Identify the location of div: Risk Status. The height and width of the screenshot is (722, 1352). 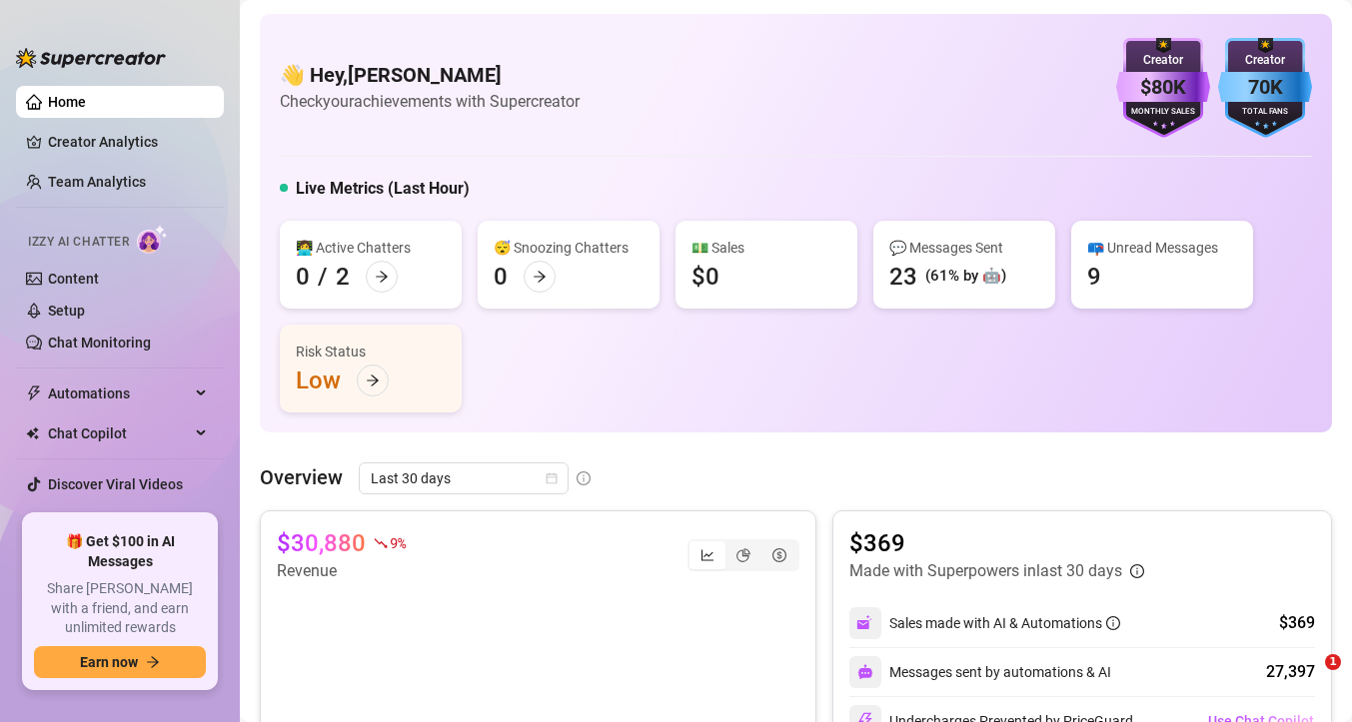
(371, 352).